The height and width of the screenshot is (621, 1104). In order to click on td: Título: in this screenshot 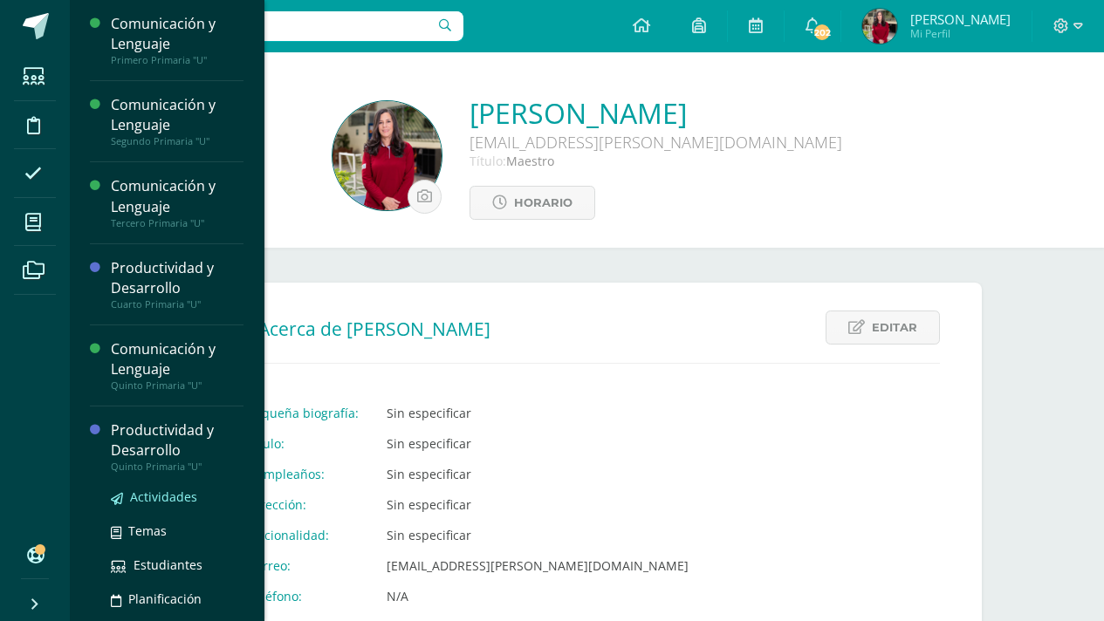, I will do `click(303, 443)`.